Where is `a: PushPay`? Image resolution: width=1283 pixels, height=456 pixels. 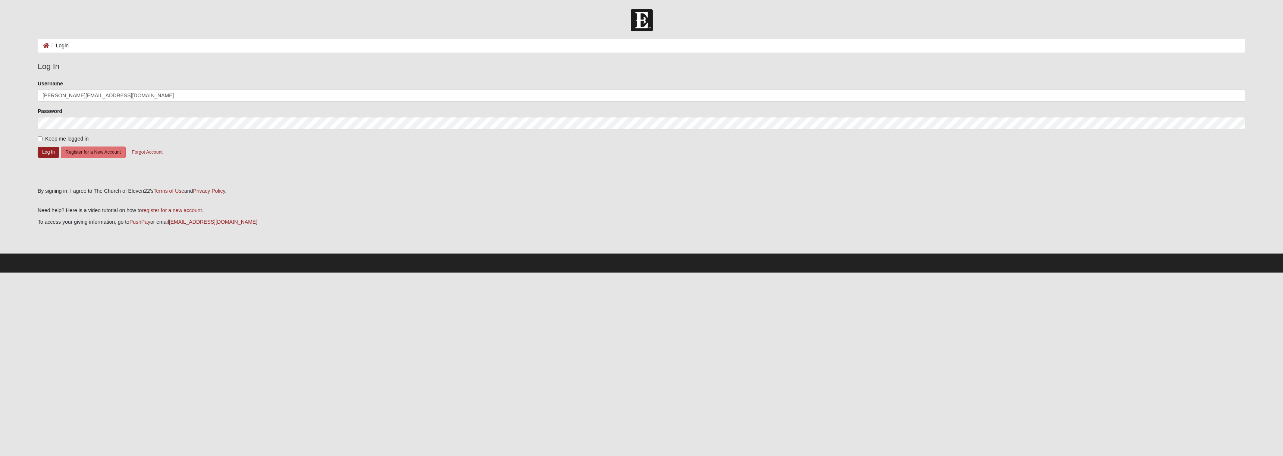
a: PushPay is located at coordinates (140, 222).